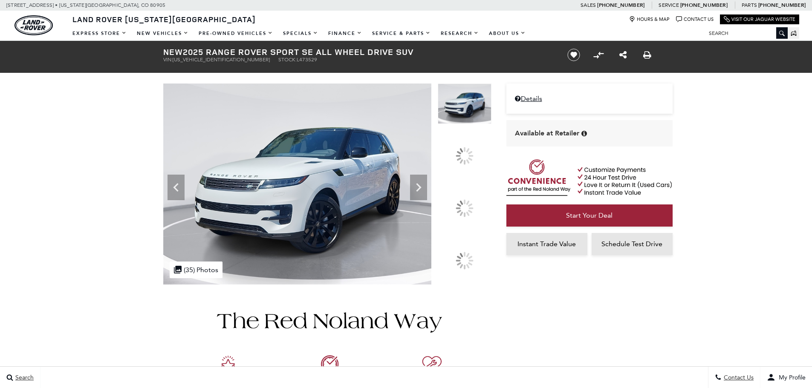 The height and width of the screenshot is (388, 812). What do you see at coordinates (162, 33) in the screenshot?
I see `a: New Vehicles` at bounding box center [162, 33].